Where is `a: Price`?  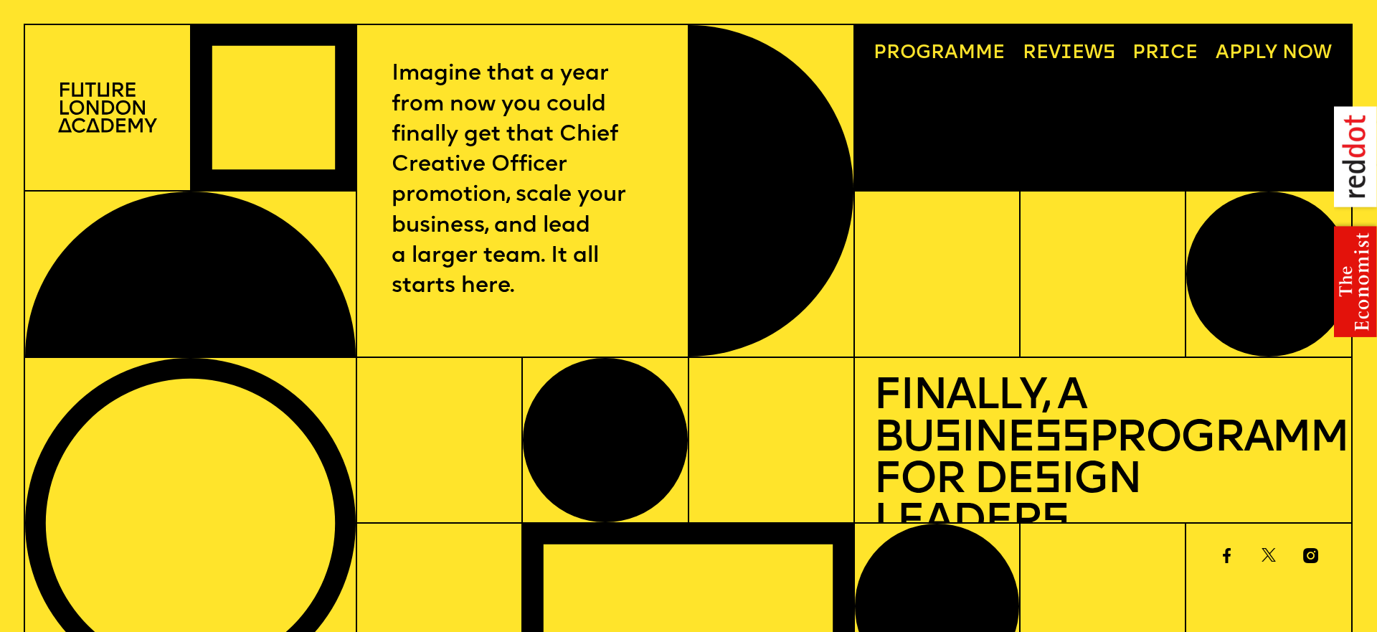 a: Price is located at coordinates (1165, 54).